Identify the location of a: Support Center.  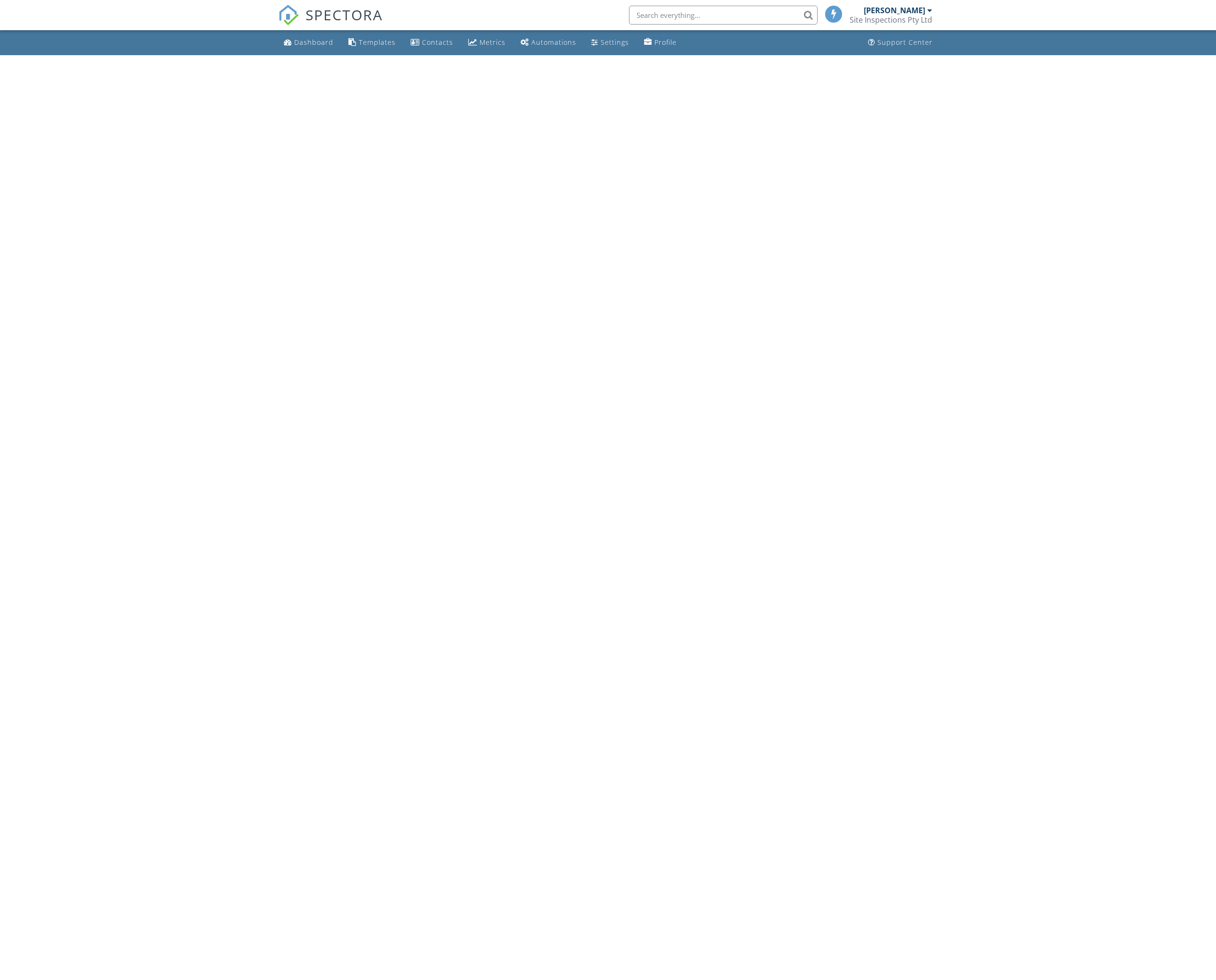
(900, 43).